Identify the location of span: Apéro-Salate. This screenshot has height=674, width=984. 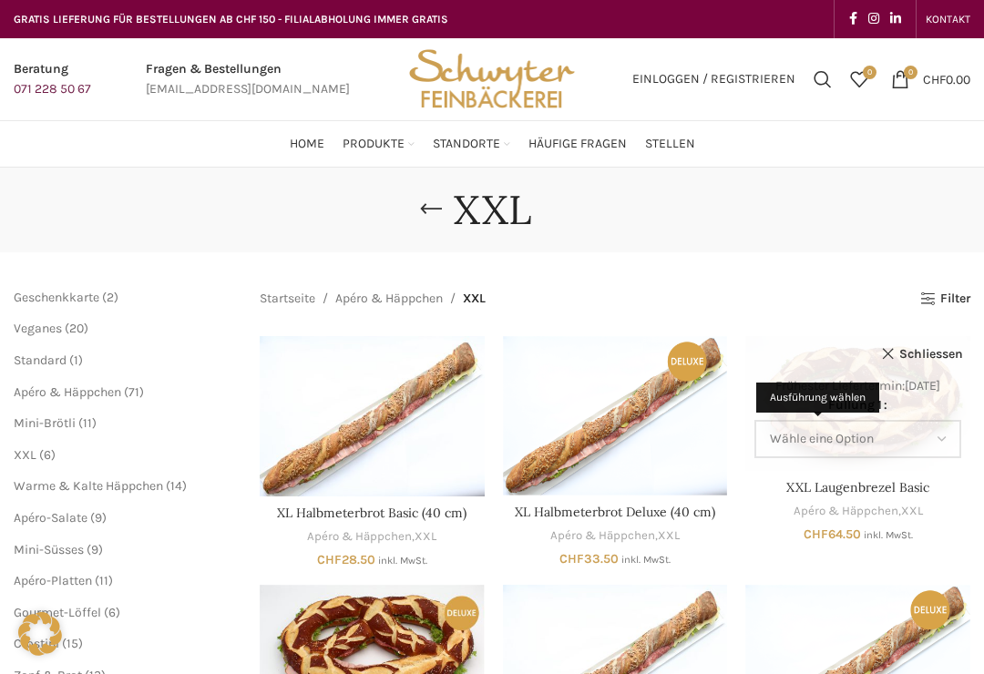
(50, 518).